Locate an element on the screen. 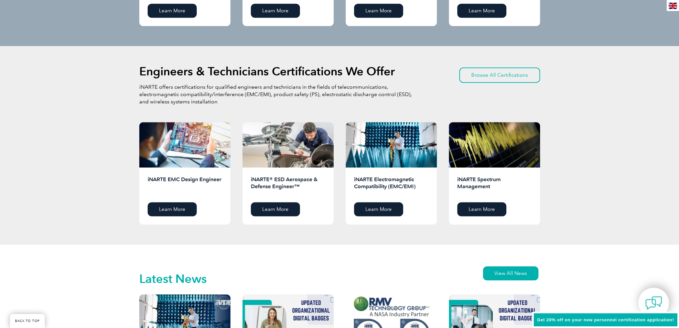  a: View All News is located at coordinates (511, 274).